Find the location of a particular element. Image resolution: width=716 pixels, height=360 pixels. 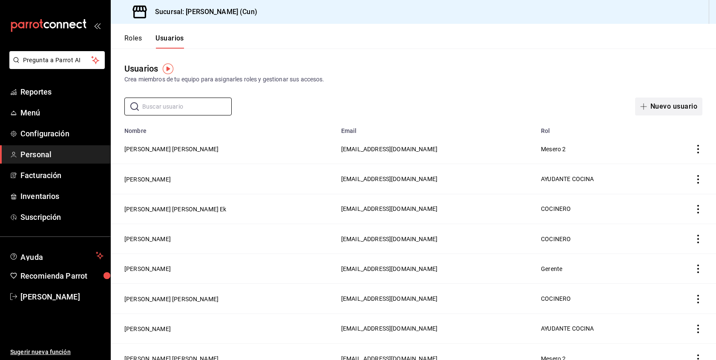

span: Suscripción is located at coordinates (62, 217).